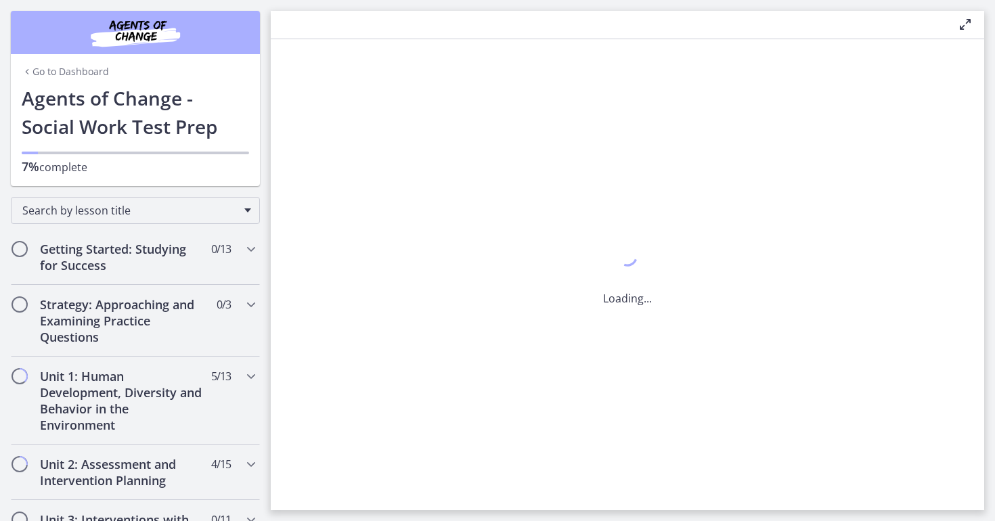 The width and height of the screenshot is (995, 521). Describe the element at coordinates (135, 32) in the screenshot. I see `img: Agents of Change Social Work Test Prep` at that location.